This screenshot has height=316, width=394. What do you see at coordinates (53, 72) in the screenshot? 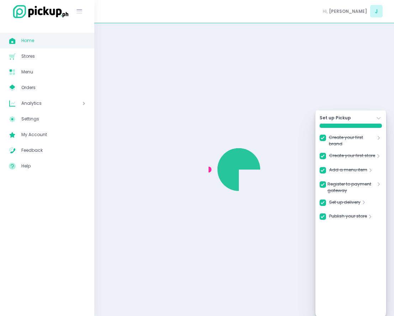
I see `span: Menu` at bounding box center [53, 72].